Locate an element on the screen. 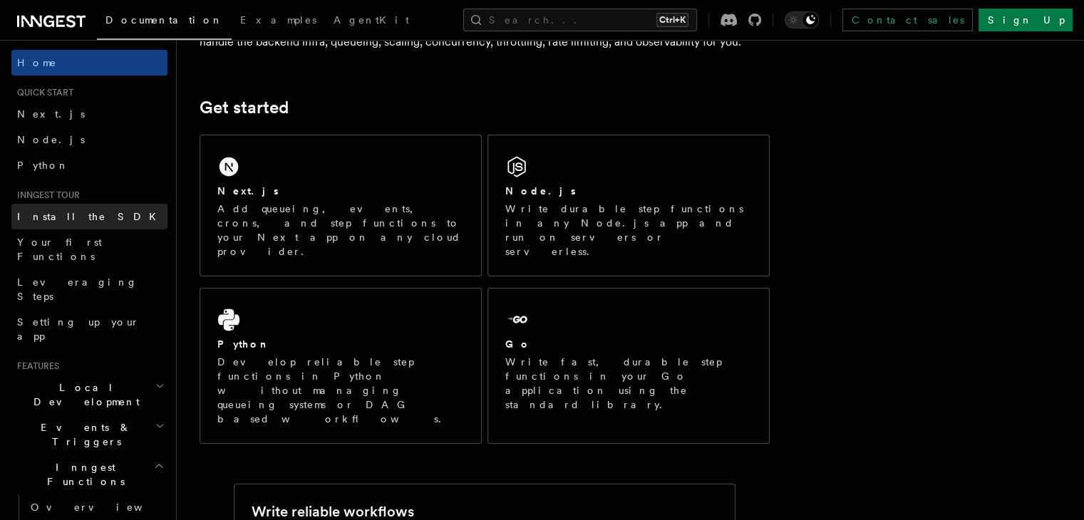  button: Inngest Functions is located at coordinates (89, 475).